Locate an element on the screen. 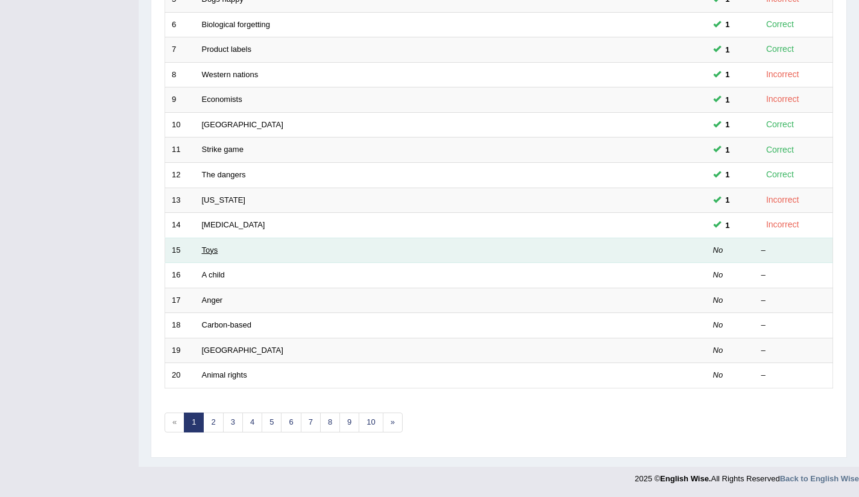 The image size is (859, 497). a: 3 is located at coordinates (233, 422).